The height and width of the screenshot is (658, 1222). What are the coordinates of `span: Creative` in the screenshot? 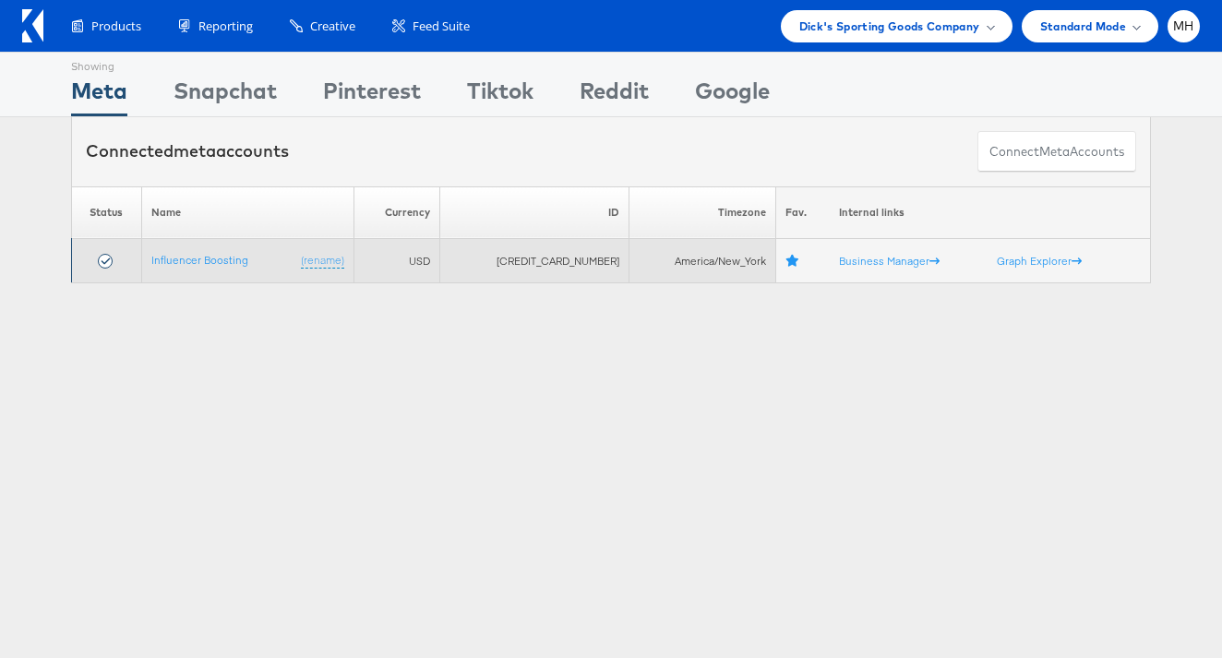 It's located at (332, 26).